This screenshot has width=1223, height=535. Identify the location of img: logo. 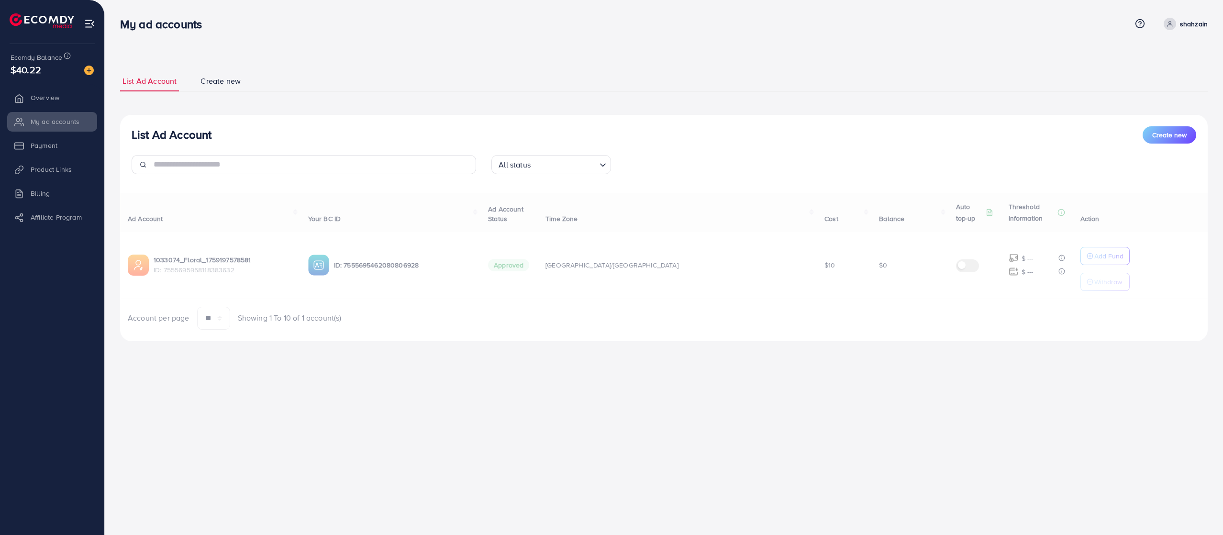
(42, 21).